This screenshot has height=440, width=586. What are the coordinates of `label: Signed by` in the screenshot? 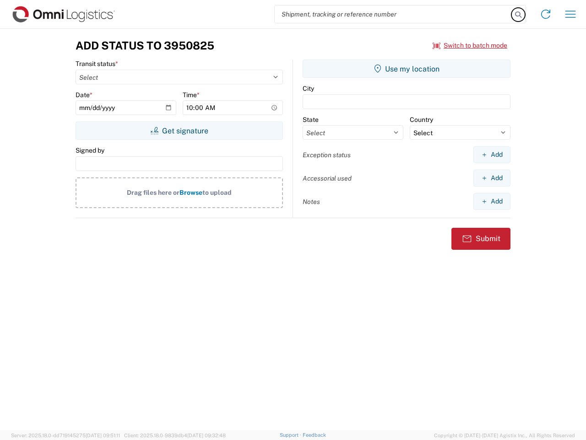 It's located at (90, 150).